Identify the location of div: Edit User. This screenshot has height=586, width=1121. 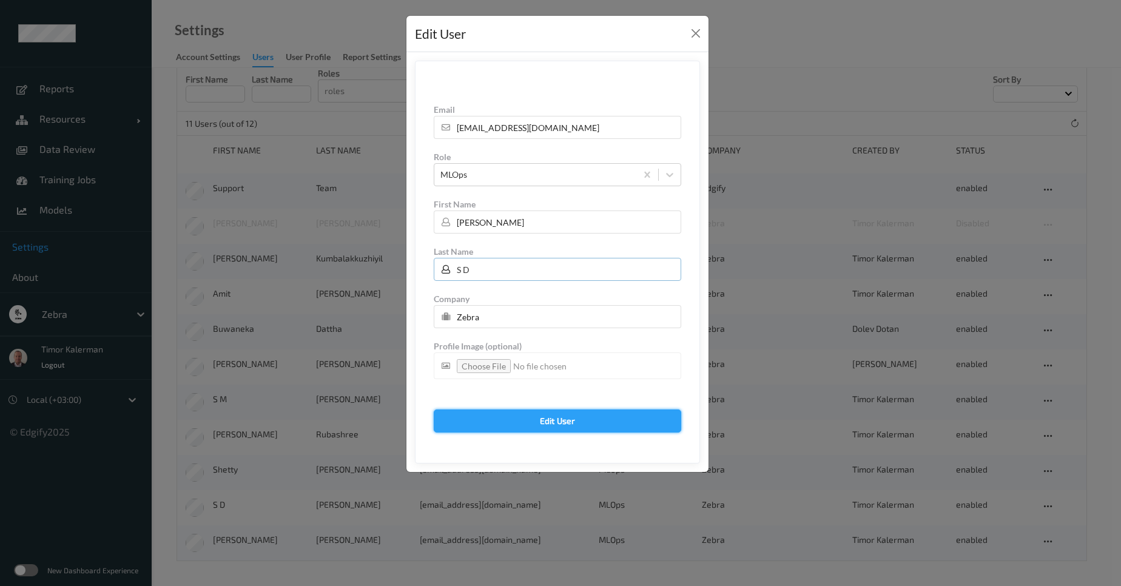
(440, 34).